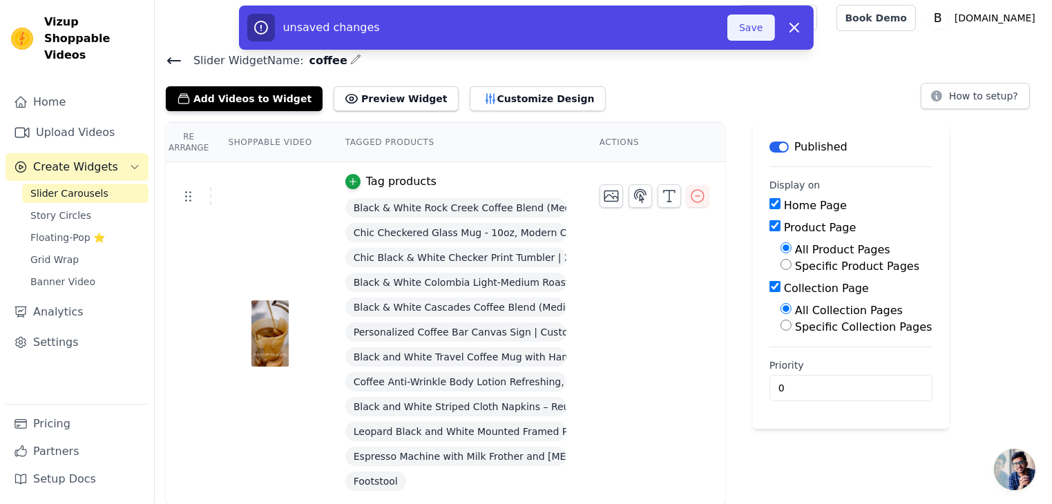 Image resolution: width=1052 pixels, height=504 pixels. I want to click on span: Black & White Cascades Coffee Blend (Medium-Dark Roast), so click(456, 308).